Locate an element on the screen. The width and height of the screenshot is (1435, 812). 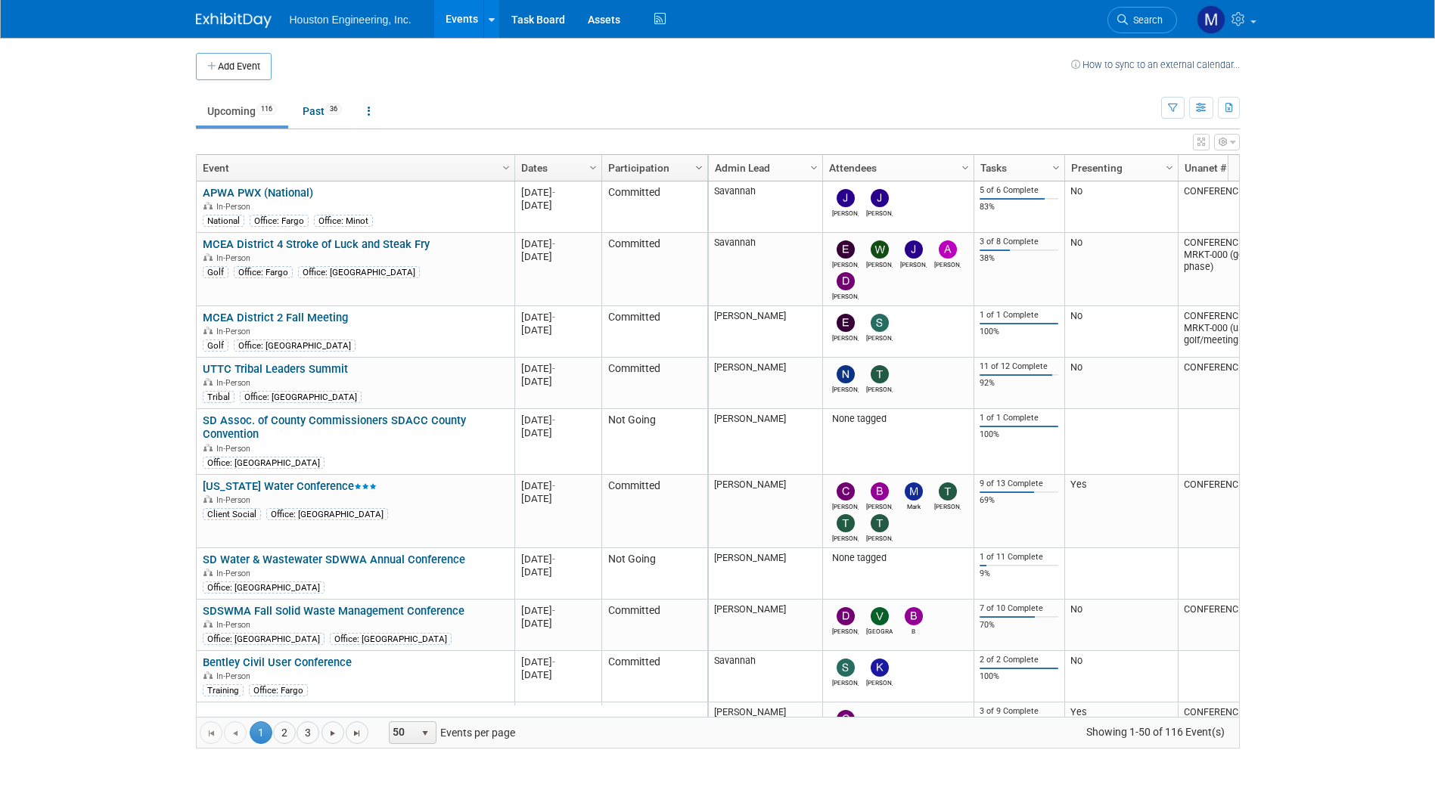
div: Office: Fargo is located at coordinates (263, 272).